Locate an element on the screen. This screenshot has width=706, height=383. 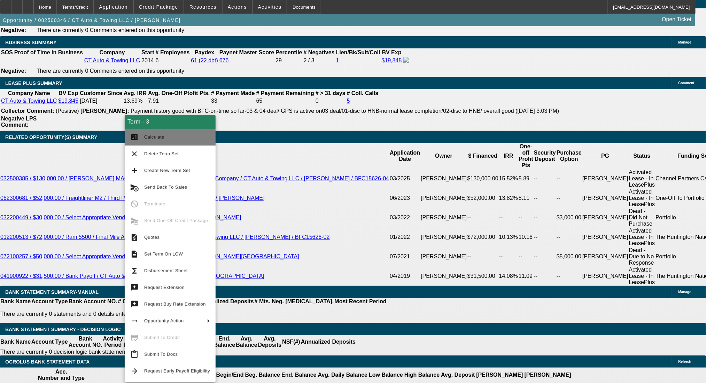
mat-icon: description is located at coordinates (135, 254).